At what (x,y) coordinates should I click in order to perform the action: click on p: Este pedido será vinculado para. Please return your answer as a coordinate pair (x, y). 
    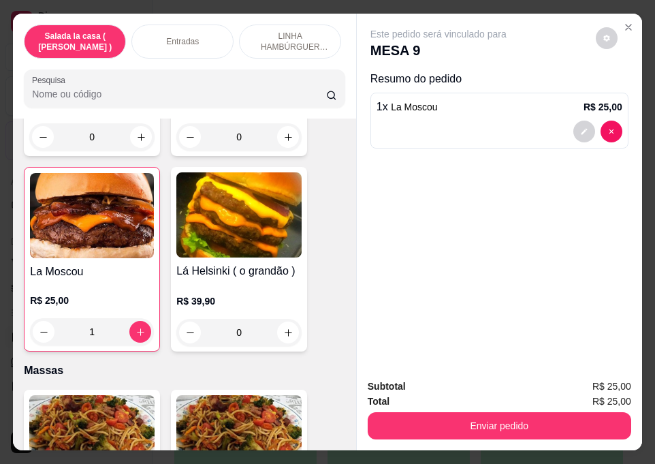
    Looking at the image, I should click on (439, 34).